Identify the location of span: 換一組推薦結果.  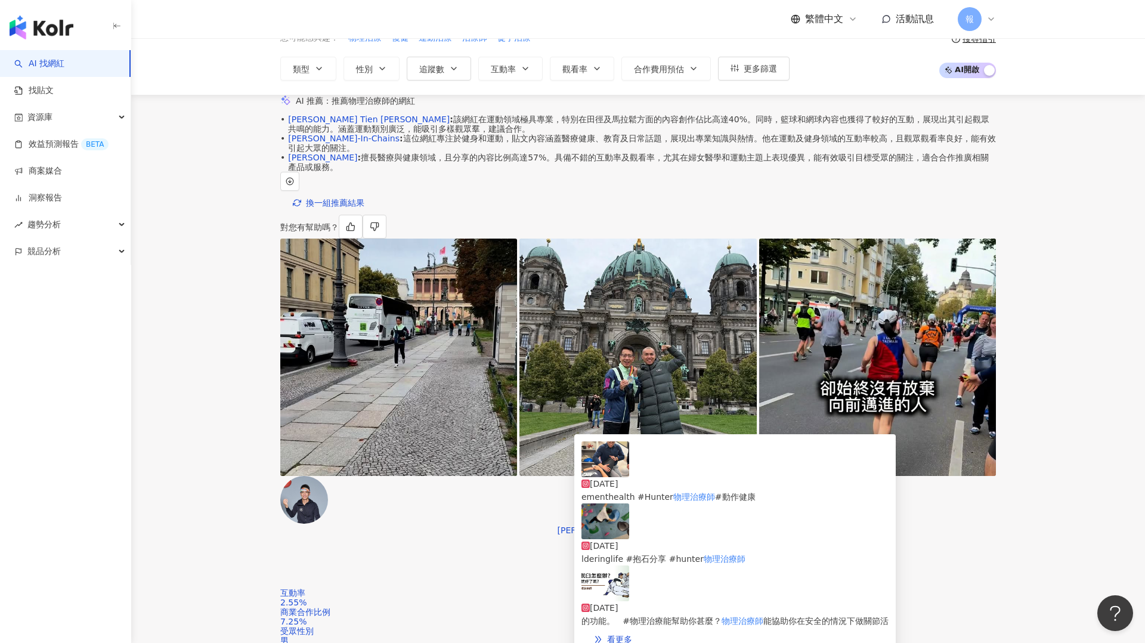
(335, 203).